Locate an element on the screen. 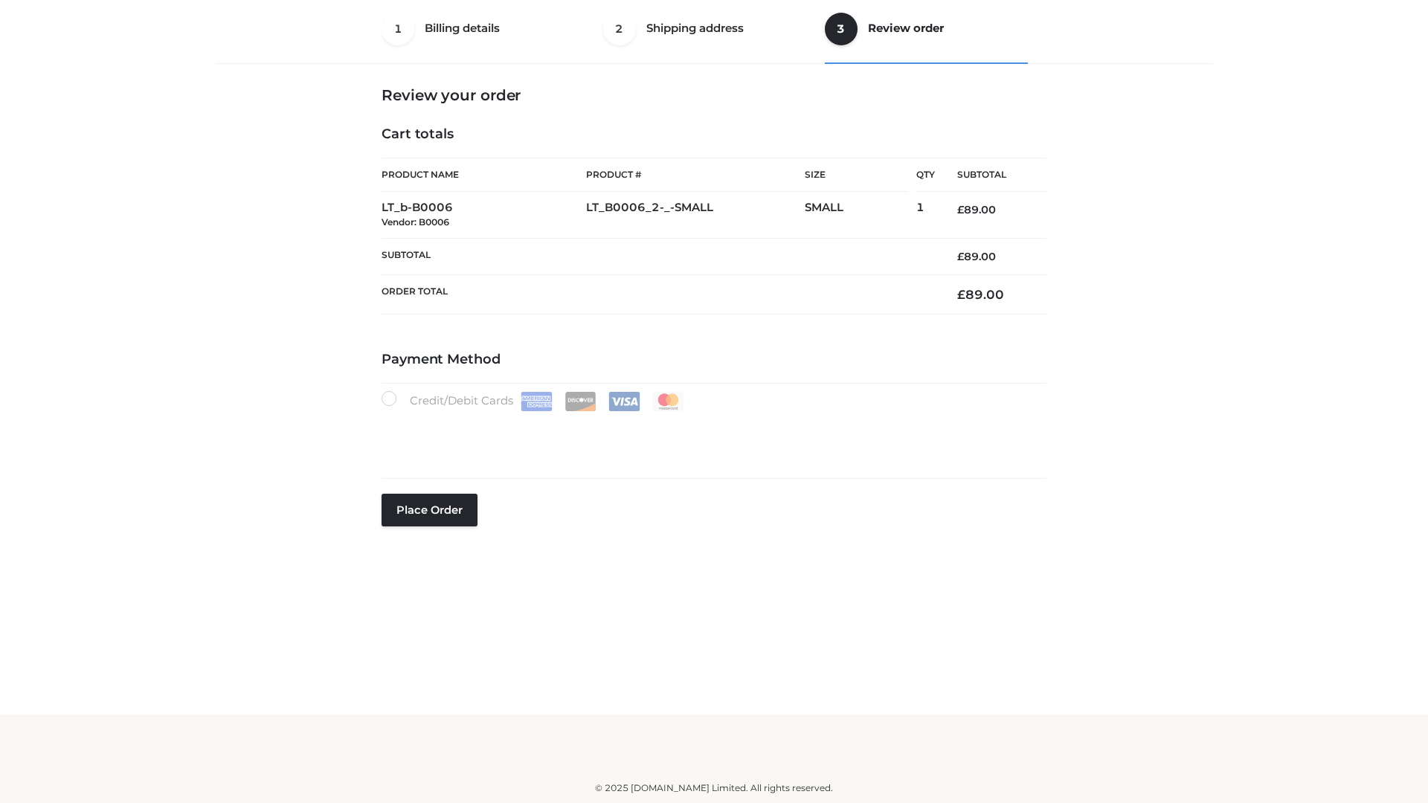  h4: Cart totals is located at coordinates (714, 135).